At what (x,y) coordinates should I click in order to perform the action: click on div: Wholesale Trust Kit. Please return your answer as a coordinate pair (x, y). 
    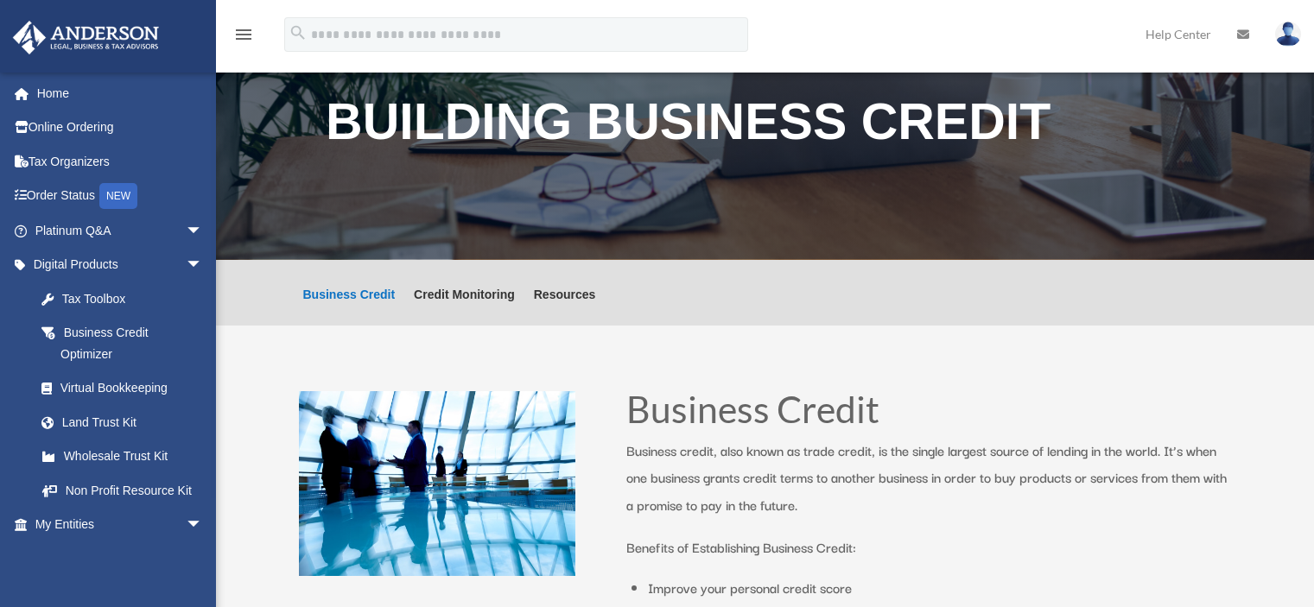
    Looking at the image, I should click on (134, 456).